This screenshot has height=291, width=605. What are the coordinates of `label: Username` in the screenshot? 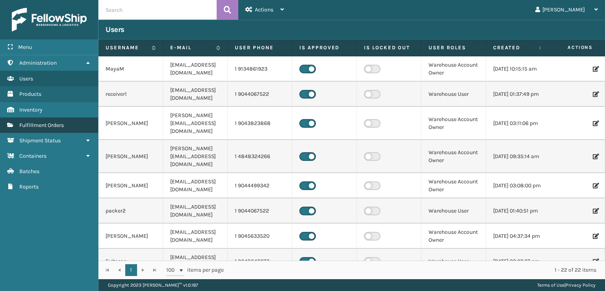 It's located at (126, 48).